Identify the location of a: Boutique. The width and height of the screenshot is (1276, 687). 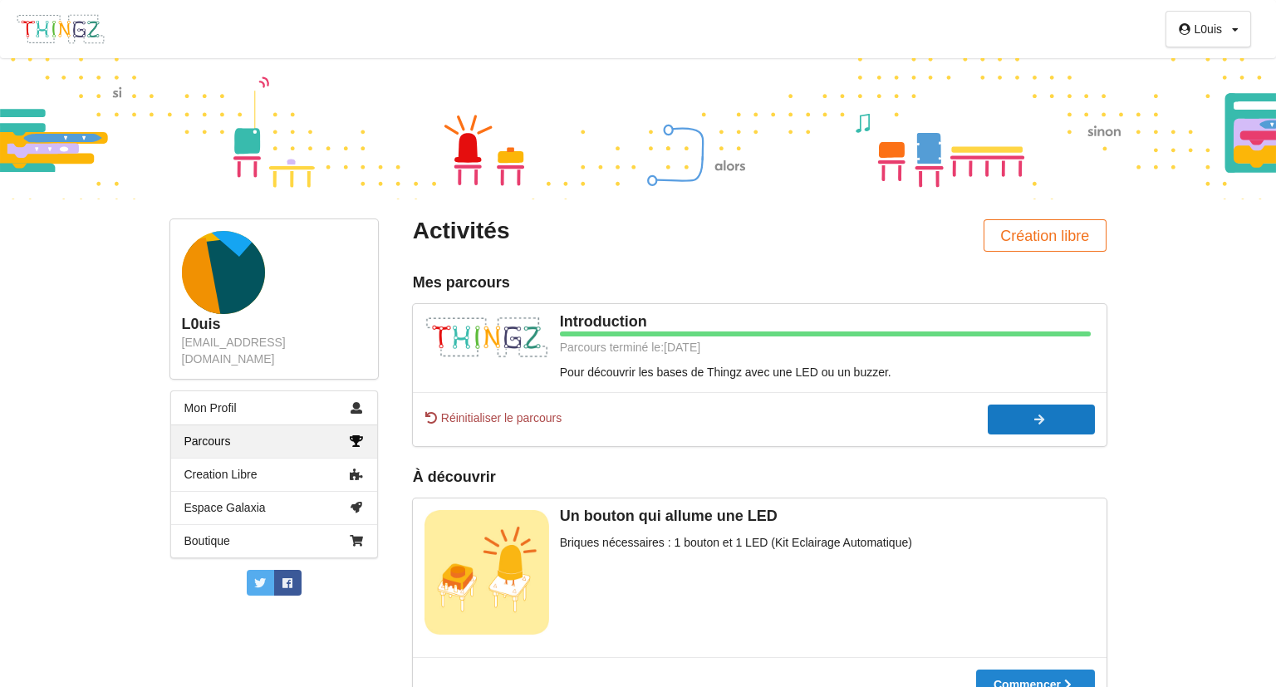
(274, 541).